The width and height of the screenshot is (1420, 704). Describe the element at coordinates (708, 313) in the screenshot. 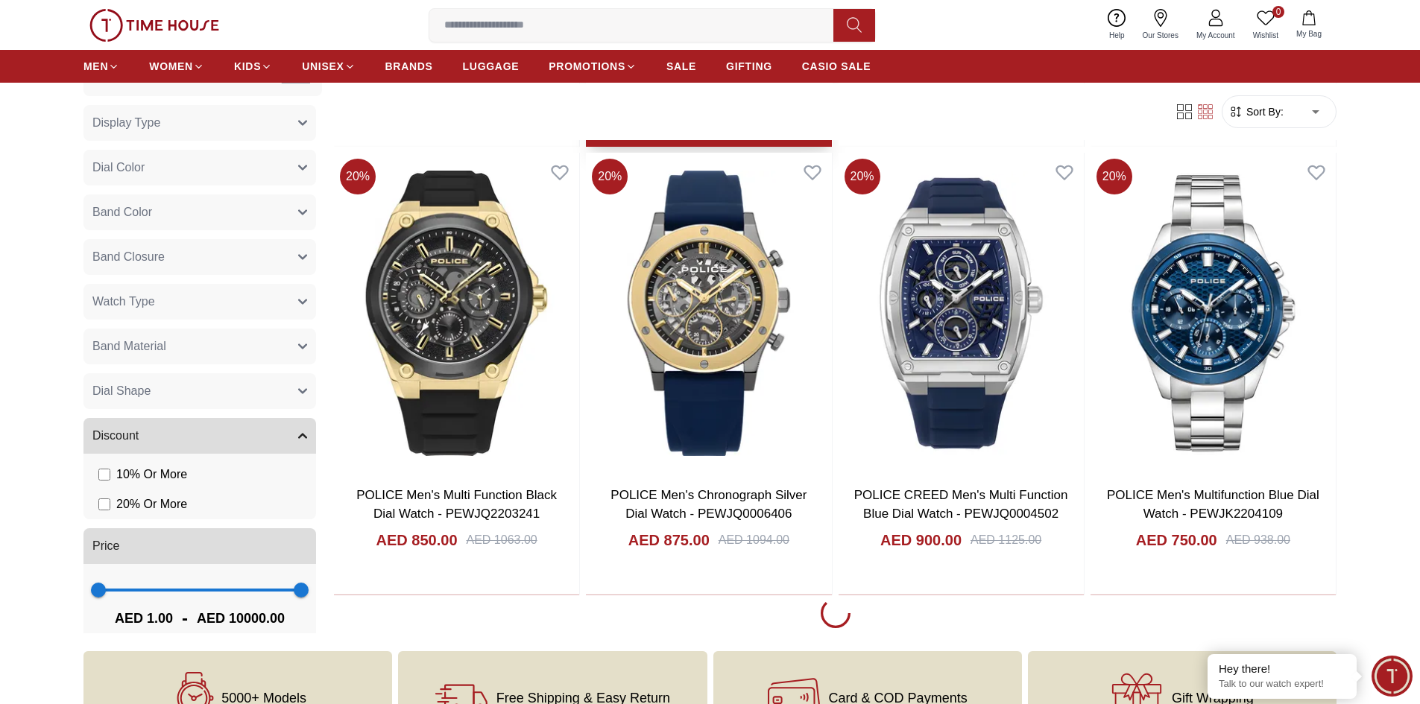

I see `img: POLICE Men's Chronograph Silver Dial Watch - PEWJQ0006406` at that location.